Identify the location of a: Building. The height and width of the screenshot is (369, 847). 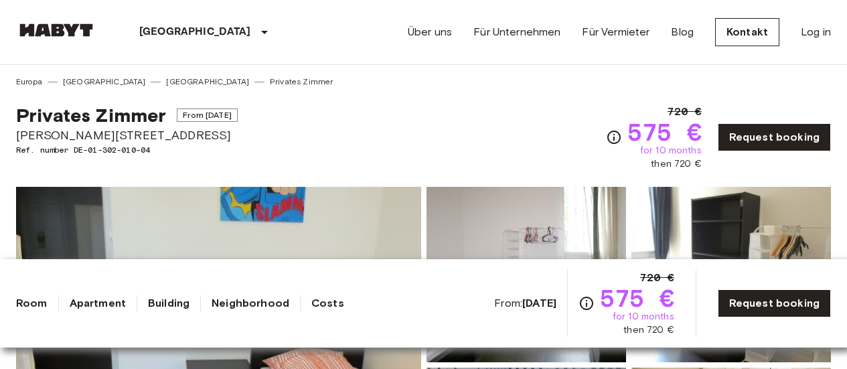
(169, 303).